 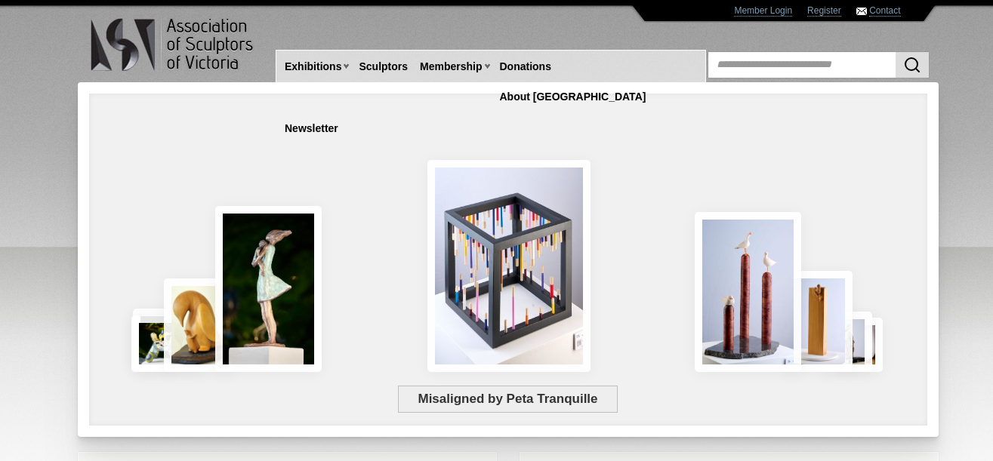 What do you see at coordinates (451, 66) in the screenshot?
I see `a: Membership` at bounding box center [451, 66].